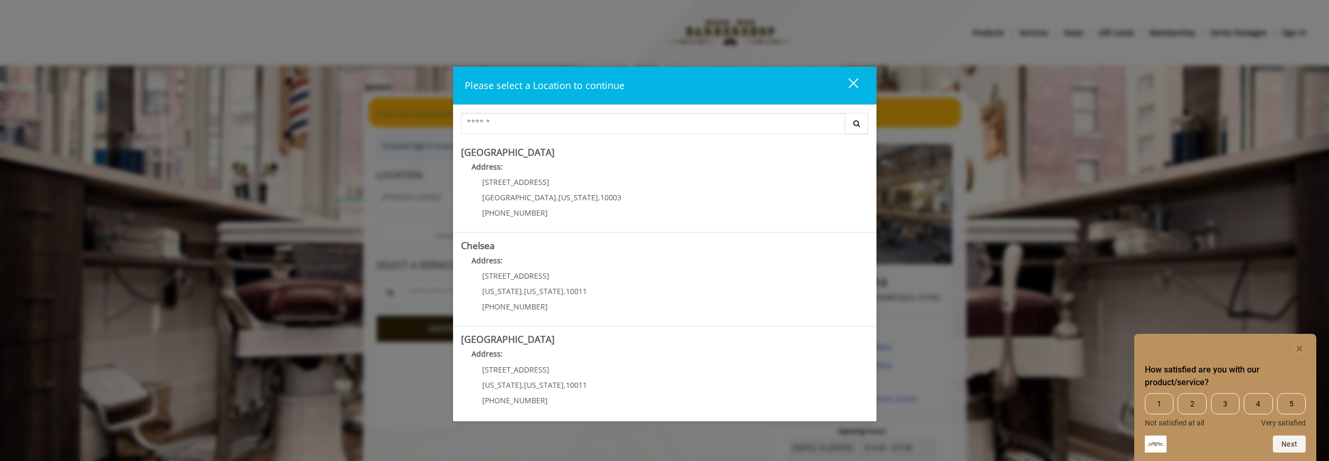 This screenshot has height=461, width=1329. Describe the element at coordinates (1284, 422) in the screenshot. I see `span: Very satisfied` at that location.